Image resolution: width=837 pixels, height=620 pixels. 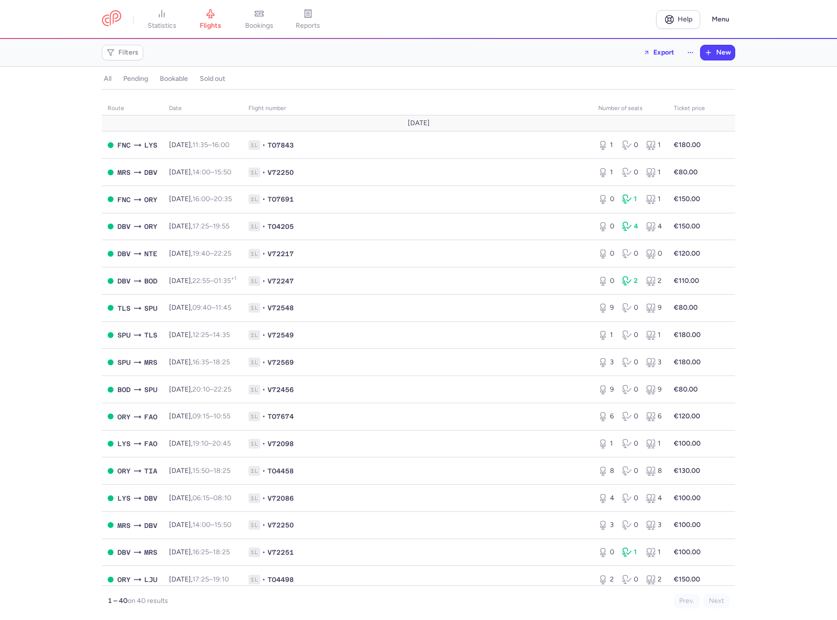 I want to click on th: Ticket price, so click(x=689, y=109).